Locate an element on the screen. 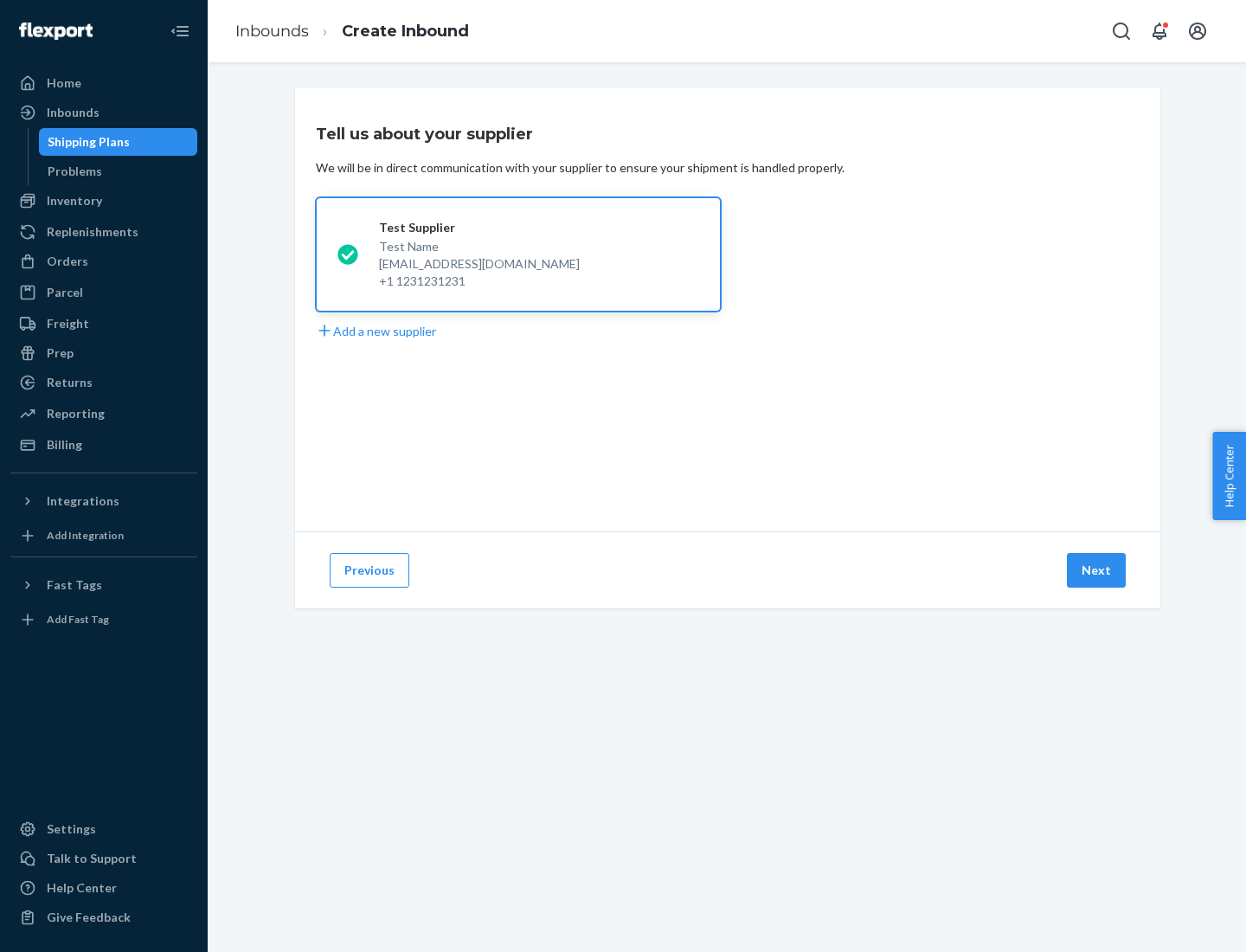 Image resolution: width=1246 pixels, height=952 pixels. button: Give Feedback is located at coordinates (104, 917).